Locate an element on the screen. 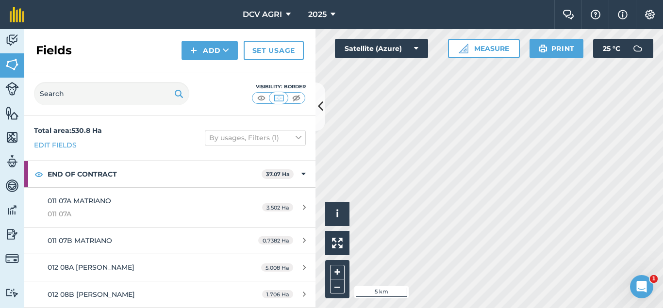  span: 011 07B MATRIANO is located at coordinates (80, 241).